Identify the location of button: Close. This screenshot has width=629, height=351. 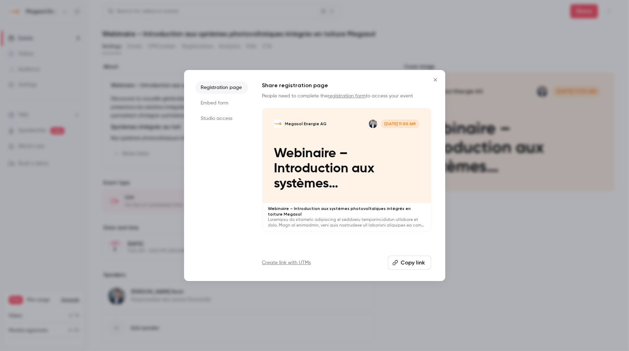
(435, 80).